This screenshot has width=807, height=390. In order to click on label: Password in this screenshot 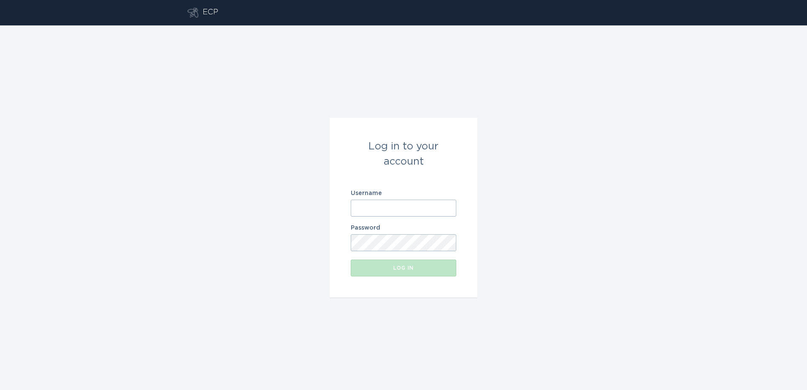, I will do `click(404, 228)`.